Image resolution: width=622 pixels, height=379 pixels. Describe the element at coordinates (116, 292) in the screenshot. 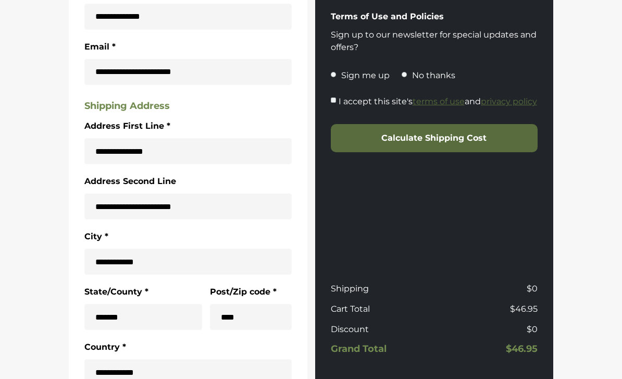

I see `label: State/County *` at that location.